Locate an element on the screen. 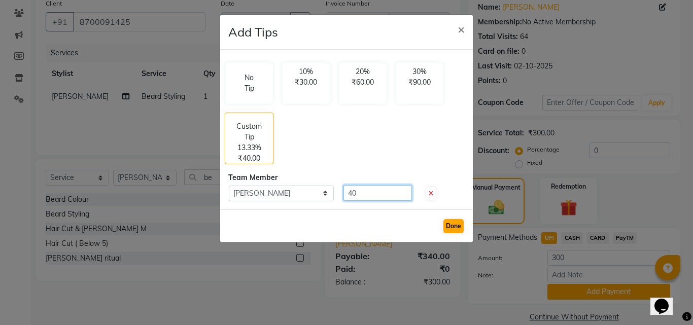  h4: Add Tips is located at coordinates (253, 32).